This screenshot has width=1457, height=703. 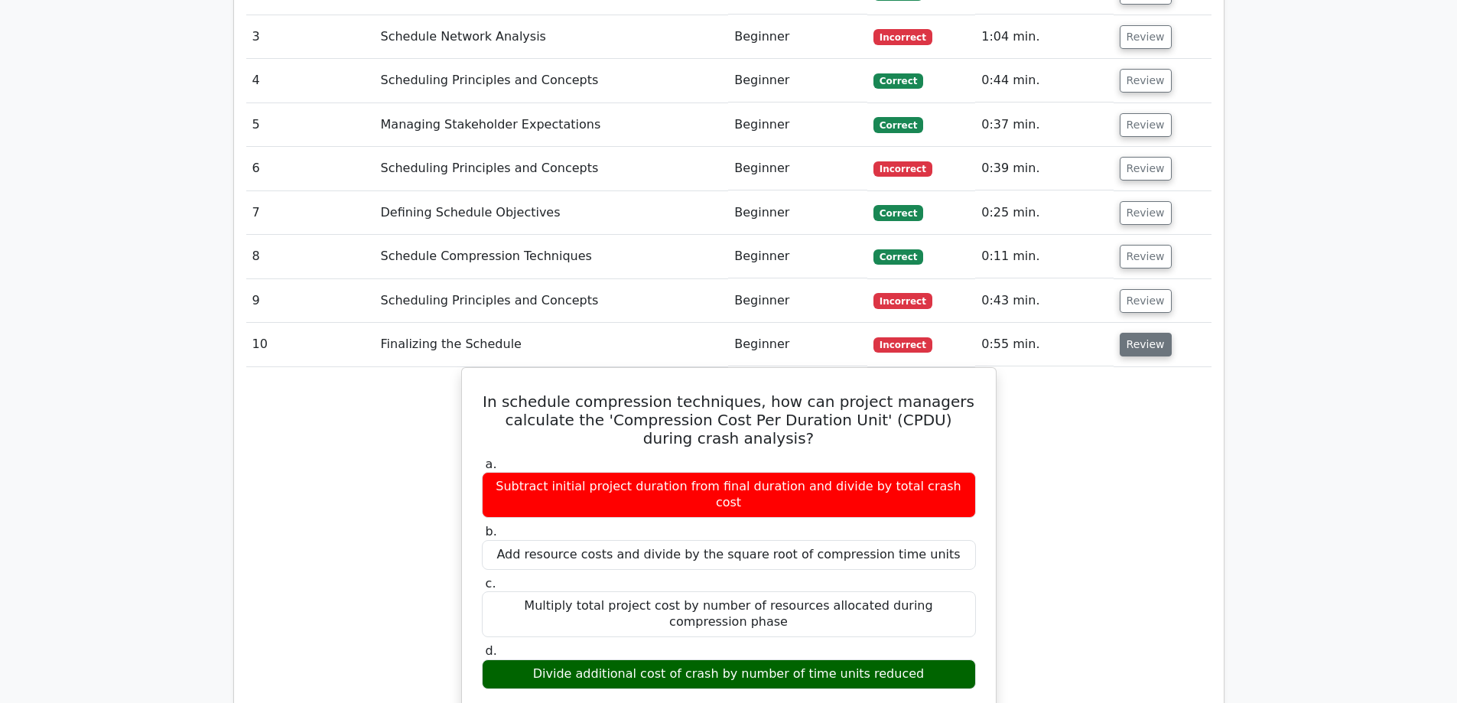 I want to click on td: 10, so click(x=311, y=344).